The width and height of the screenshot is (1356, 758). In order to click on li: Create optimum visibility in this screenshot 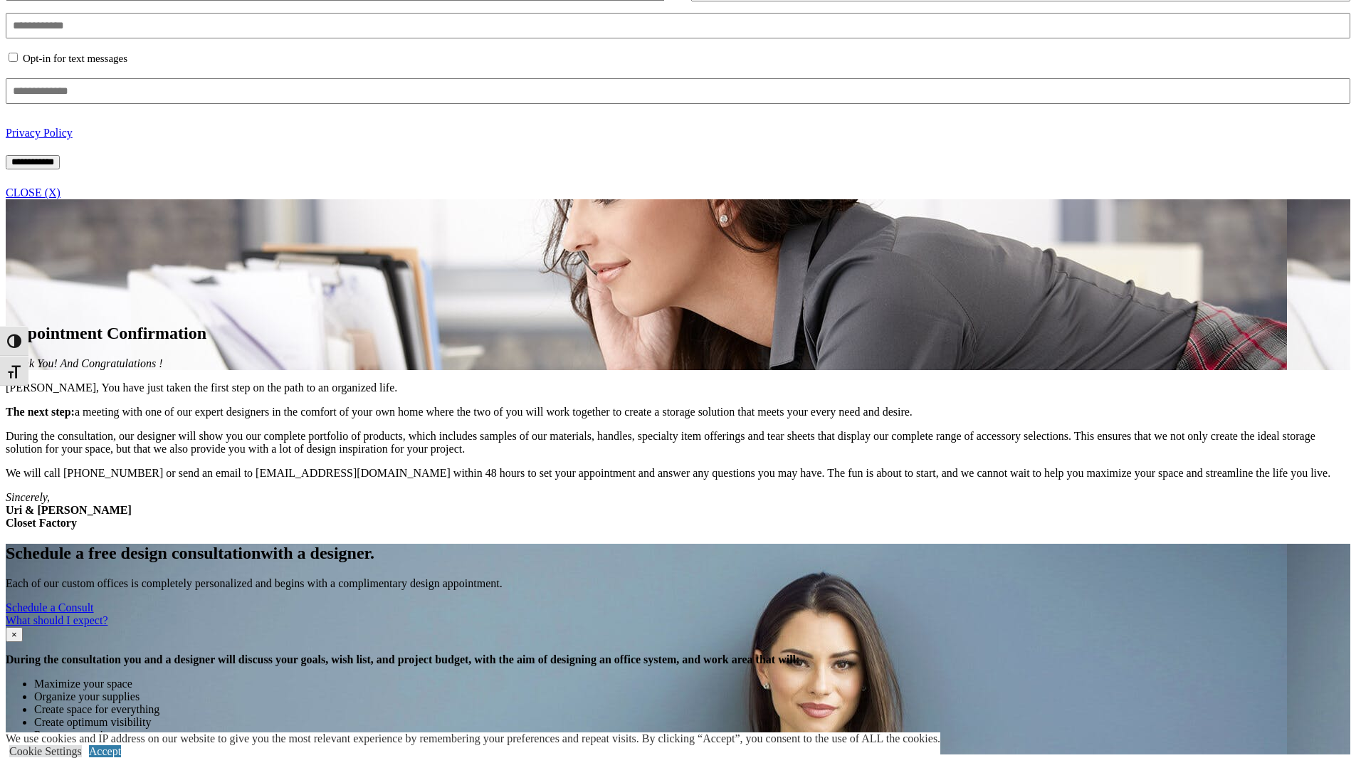, I will do `click(692, 723)`.